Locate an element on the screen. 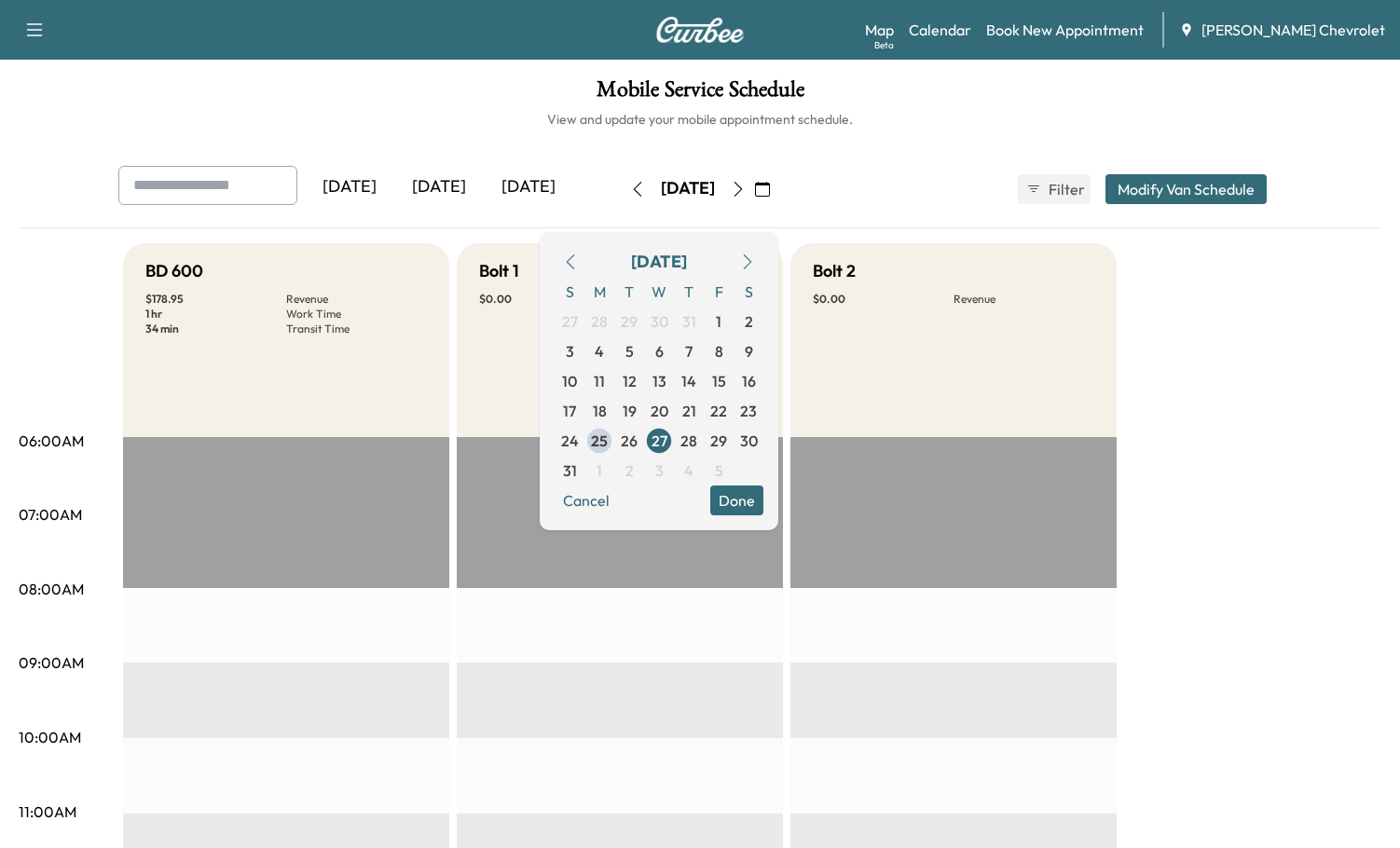 The height and width of the screenshot is (848, 1400). span: 23 is located at coordinates (749, 411).